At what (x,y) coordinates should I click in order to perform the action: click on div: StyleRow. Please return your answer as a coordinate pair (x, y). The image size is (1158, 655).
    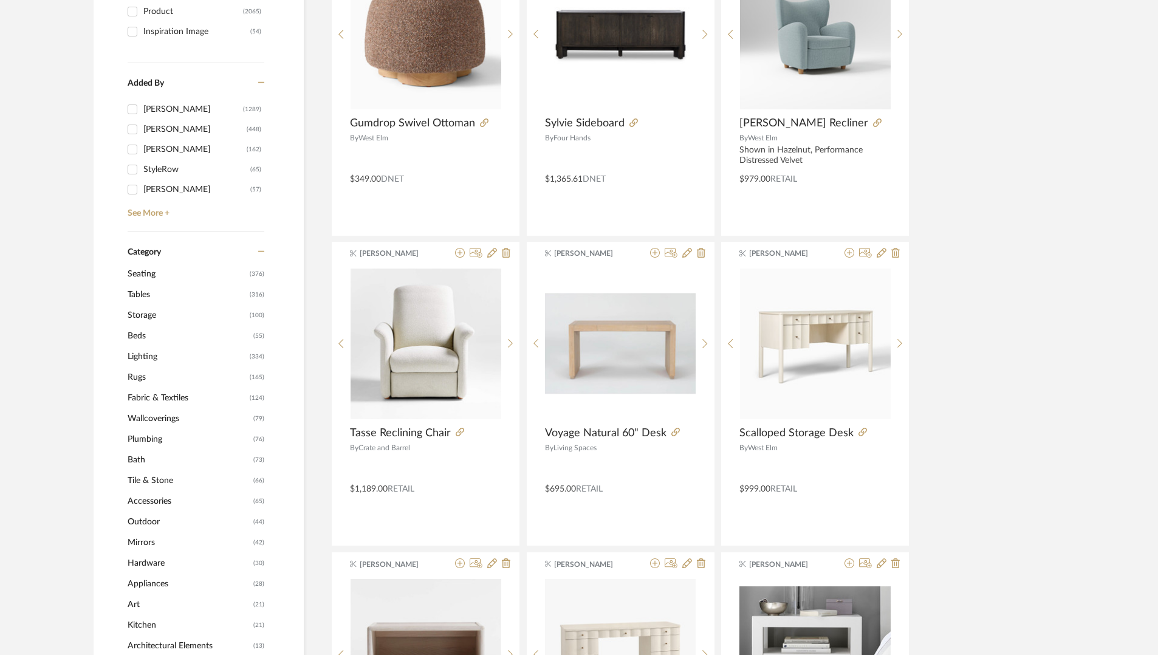
    Looking at the image, I should click on (197, 170).